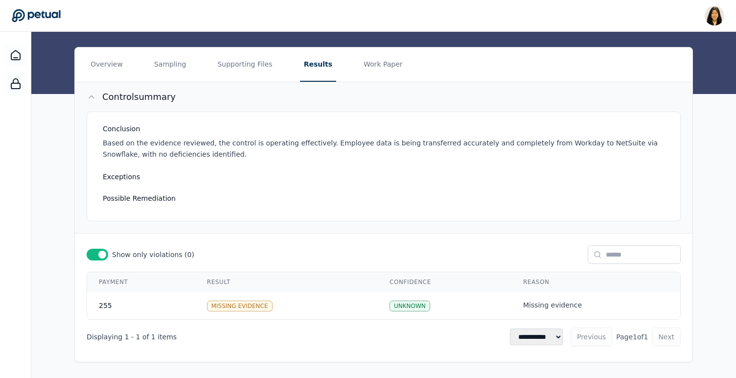 The width and height of the screenshot is (736, 378). I want to click on button: Previous, so click(591, 337).